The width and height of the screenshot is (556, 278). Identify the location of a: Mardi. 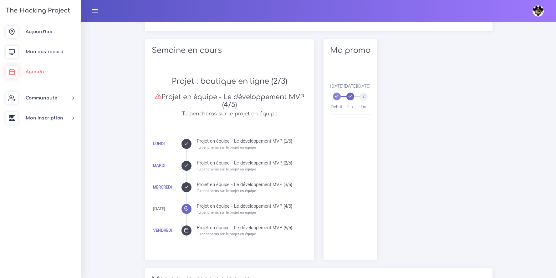
(159, 165).